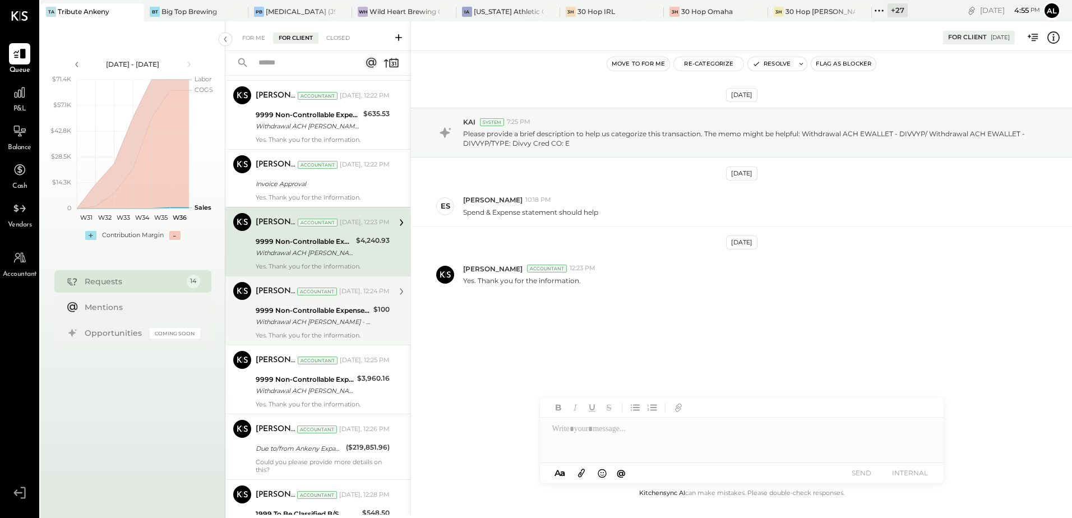  Describe the element at coordinates (373, 241) in the screenshot. I see `div: $4,240.93` at that location.